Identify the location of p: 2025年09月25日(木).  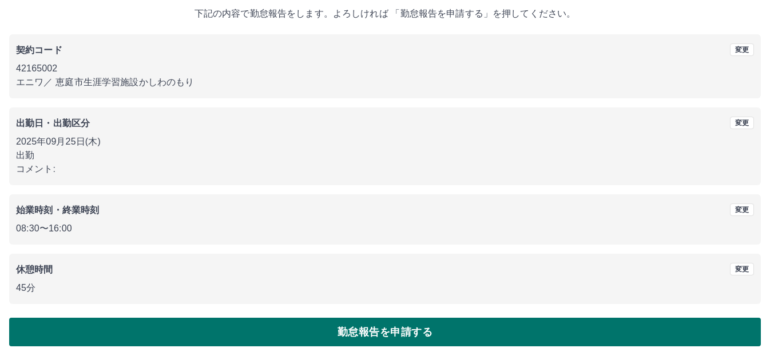
(385, 142).